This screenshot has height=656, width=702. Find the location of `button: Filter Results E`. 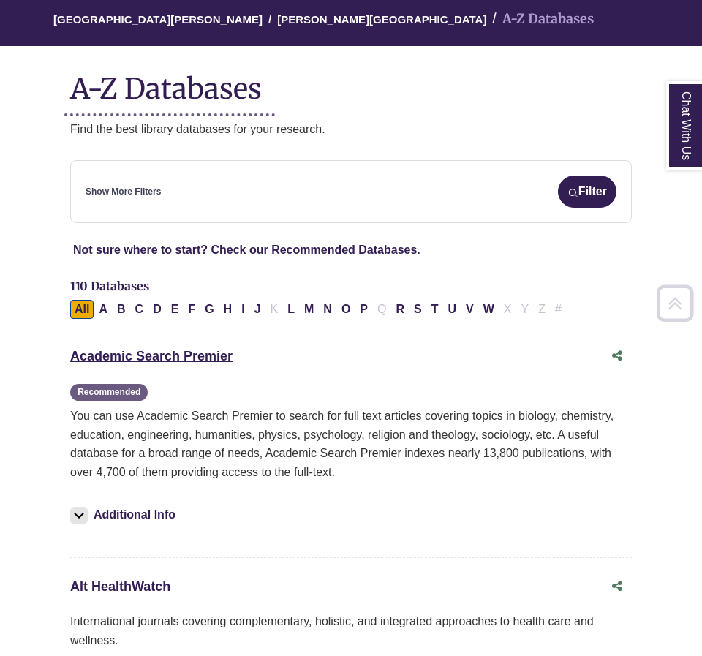

button: Filter Results E is located at coordinates (175, 309).